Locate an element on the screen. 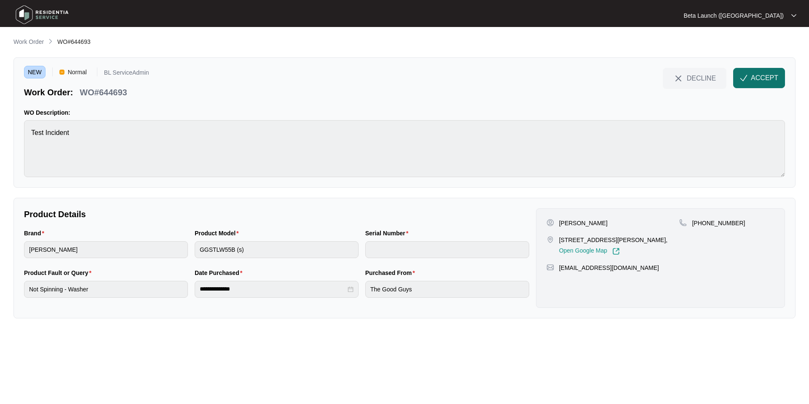 The height and width of the screenshot is (404, 809). input: Brand is located at coordinates (106, 249).